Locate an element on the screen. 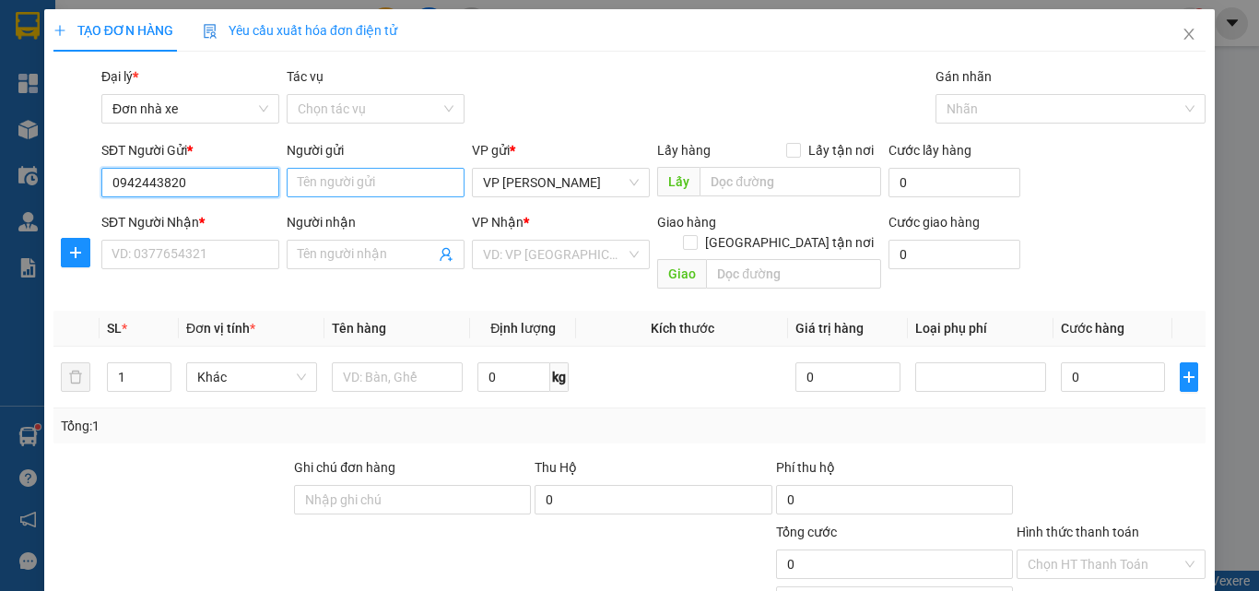 The height and width of the screenshot is (591, 1259). strong: PHIẾU GỬI HÀNG is located at coordinates (258, 64).